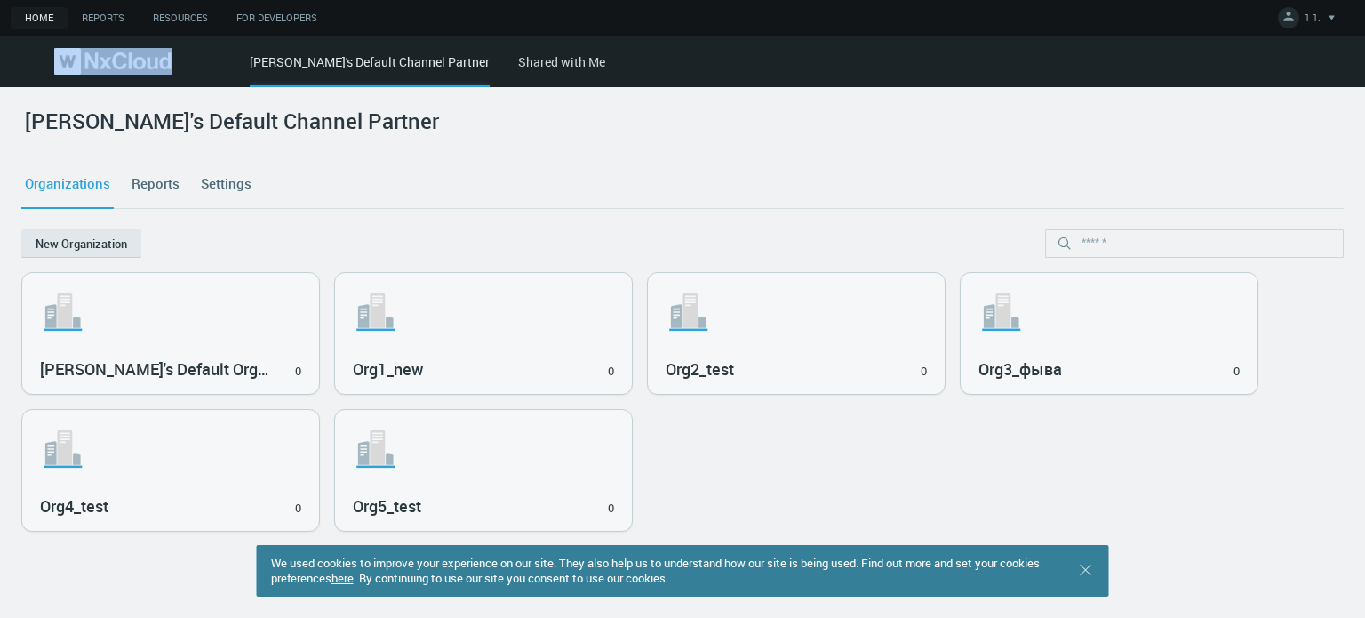 Image resolution: width=1365 pixels, height=618 pixels. Describe the element at coordinates (470, 507) in the screenshot. I see `h3: Org5_test` at that location.